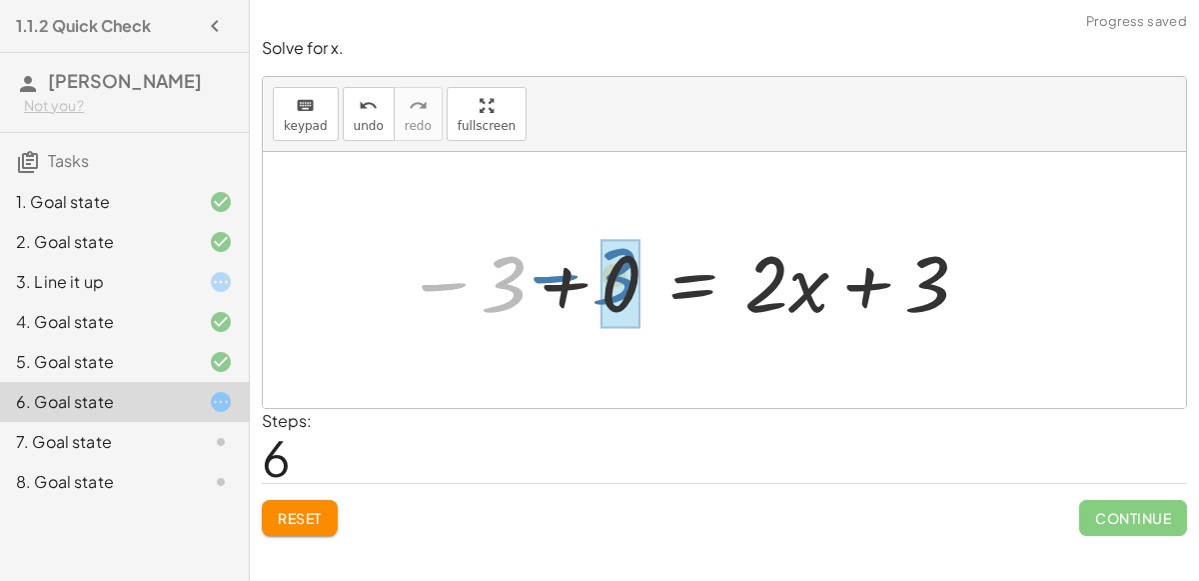  I want to click on span: redo, so click(418, 126).